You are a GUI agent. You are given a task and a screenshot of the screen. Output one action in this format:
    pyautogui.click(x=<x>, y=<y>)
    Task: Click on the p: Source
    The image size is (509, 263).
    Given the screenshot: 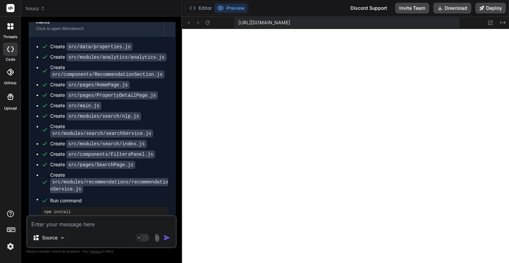 What is the action you would take?
    pyautogui.click(x=50, y=237)
    